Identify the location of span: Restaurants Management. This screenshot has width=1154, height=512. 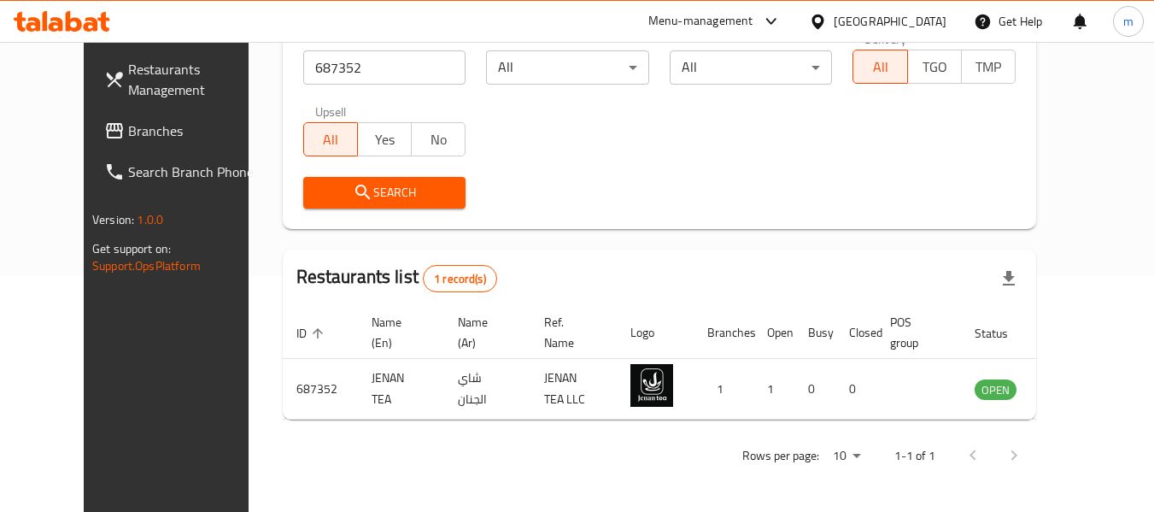
(196, 79).